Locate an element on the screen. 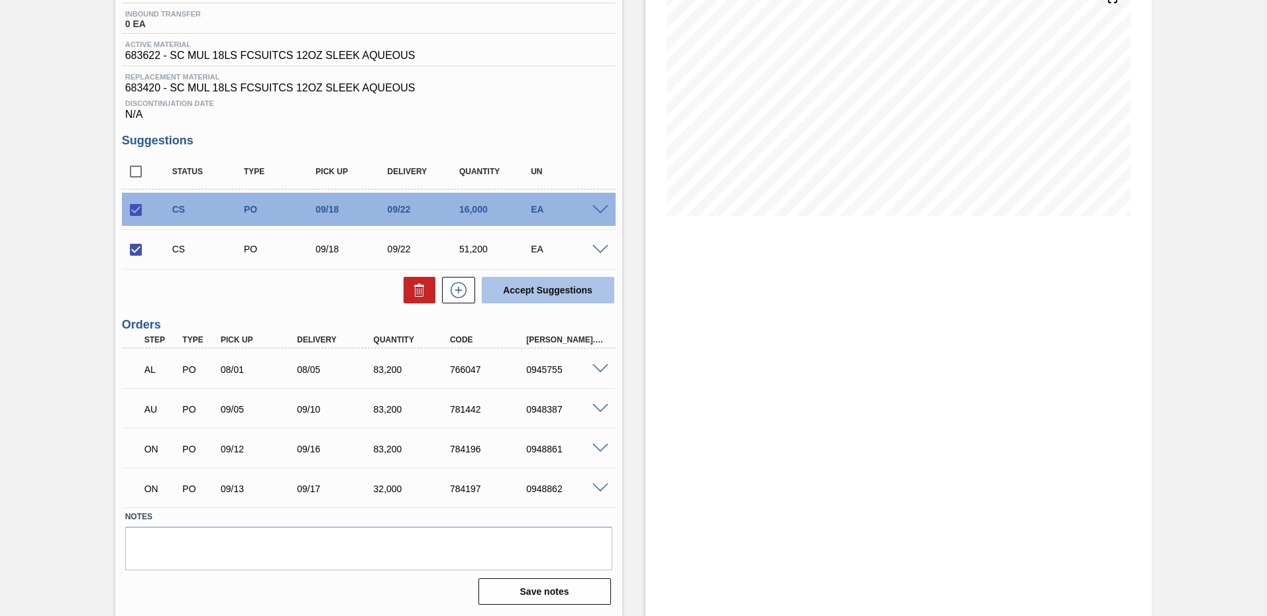 The width and height of the screenshot is (1267, 616). div: 09/10/2025 is located at coordinates (336, 409).